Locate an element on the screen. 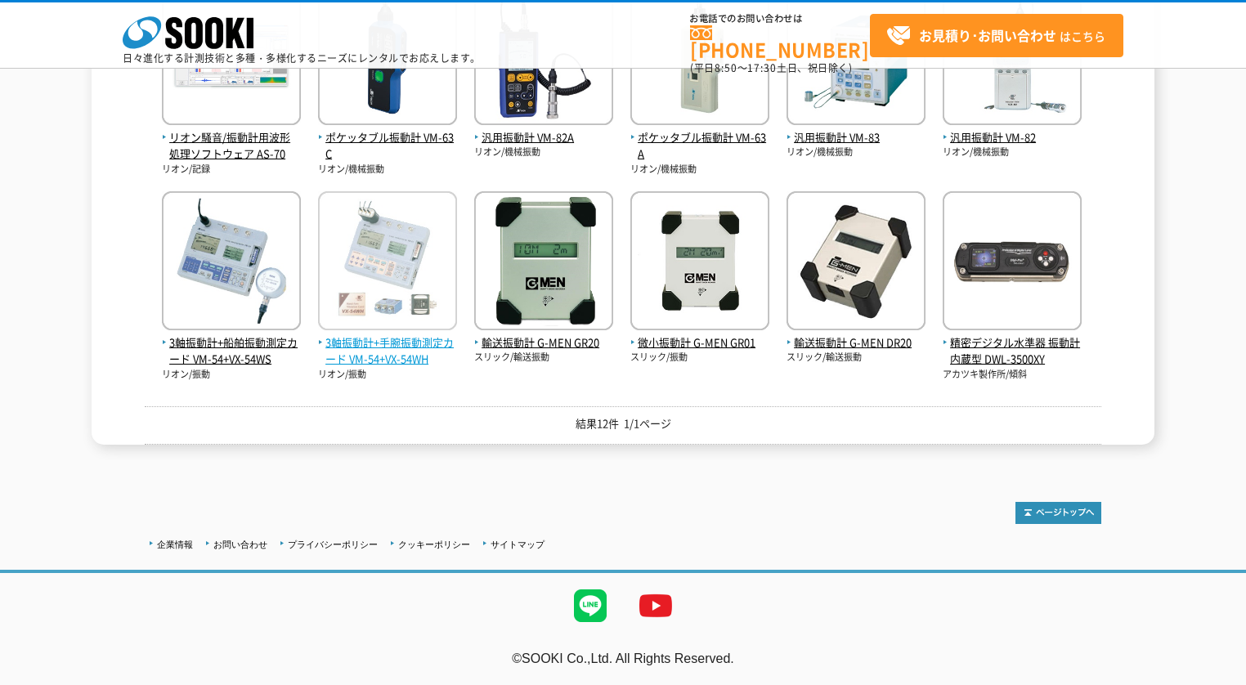 The image size is (1246, 685). span: ポケッタブル振動計 VM-63C is located at coordinates (388, 146).